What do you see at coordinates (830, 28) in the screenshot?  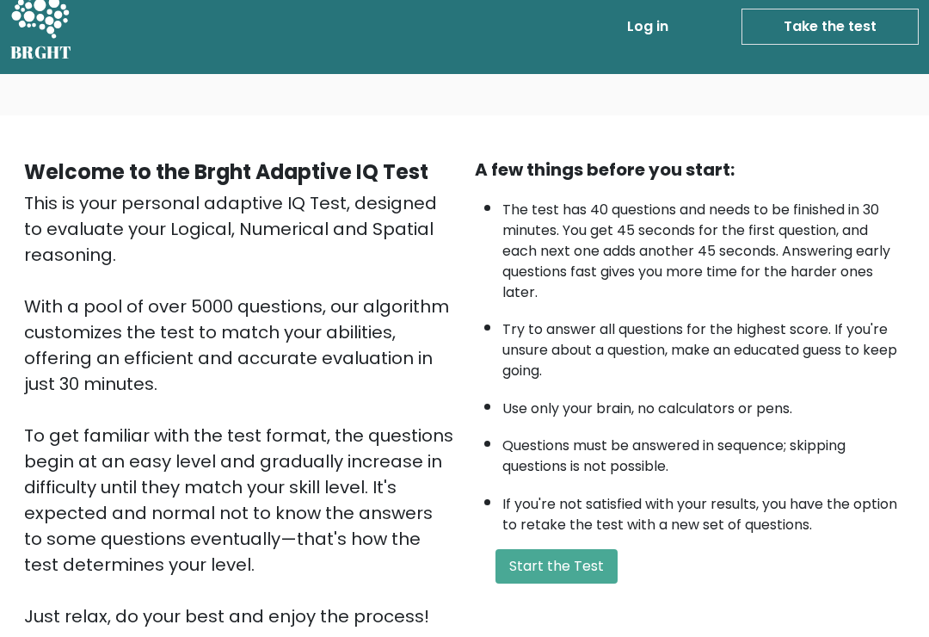 I see `a: Take the test` at bounding box center [830, 28].